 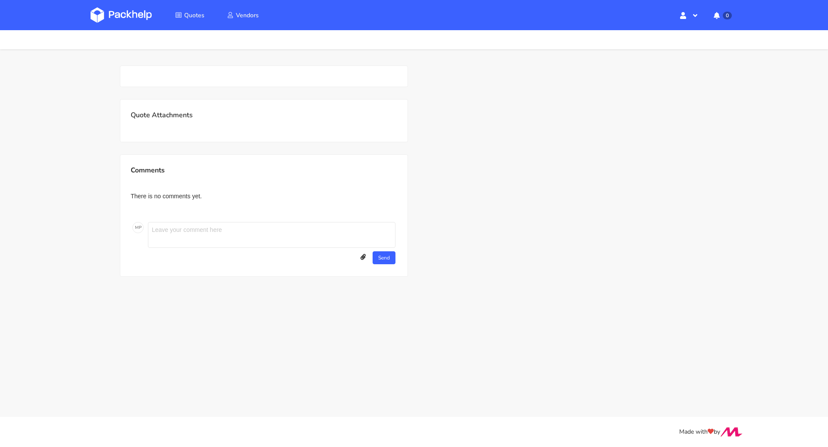 What do you see at coordinates (732, 432) in the screenshot?
I see `img: Move Closer` at bounding box center [732, 432].